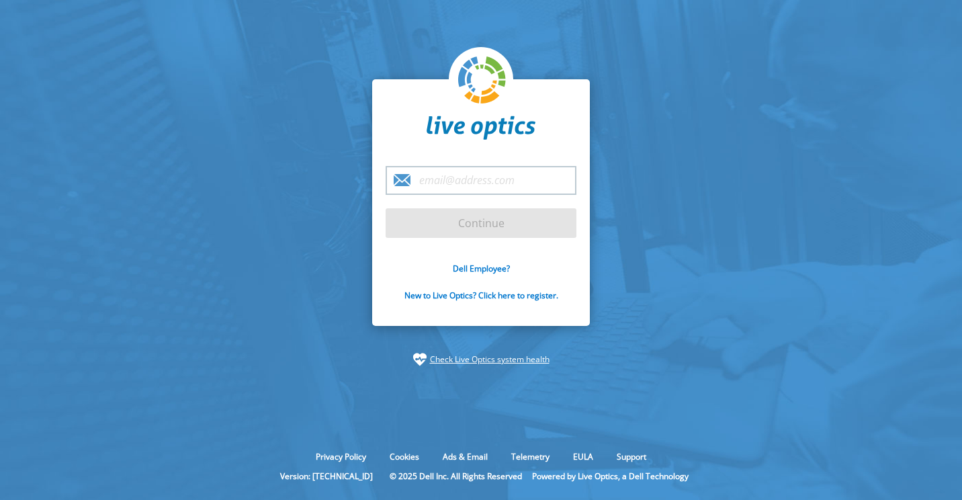 The image size is (962, 500). I want to click on a: Ads & Email, so click(465, 456).